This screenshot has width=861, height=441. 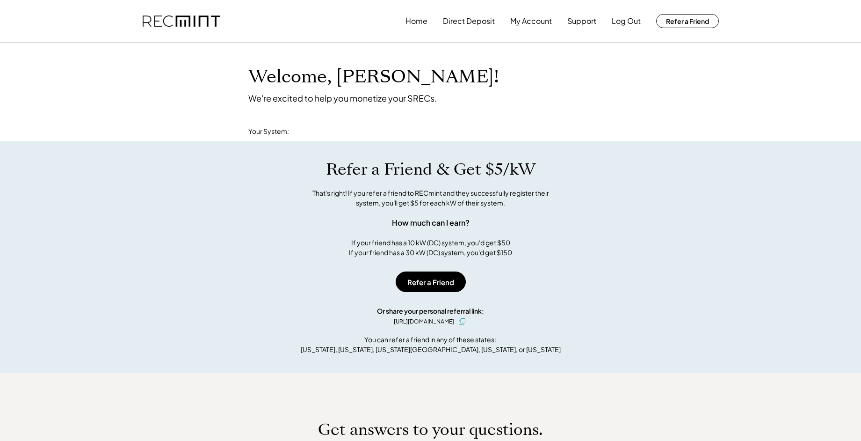 What do you see at coordinates (626, 21) in the screenshot?
I see `button: Log Out` at bounding box center [626, 21].